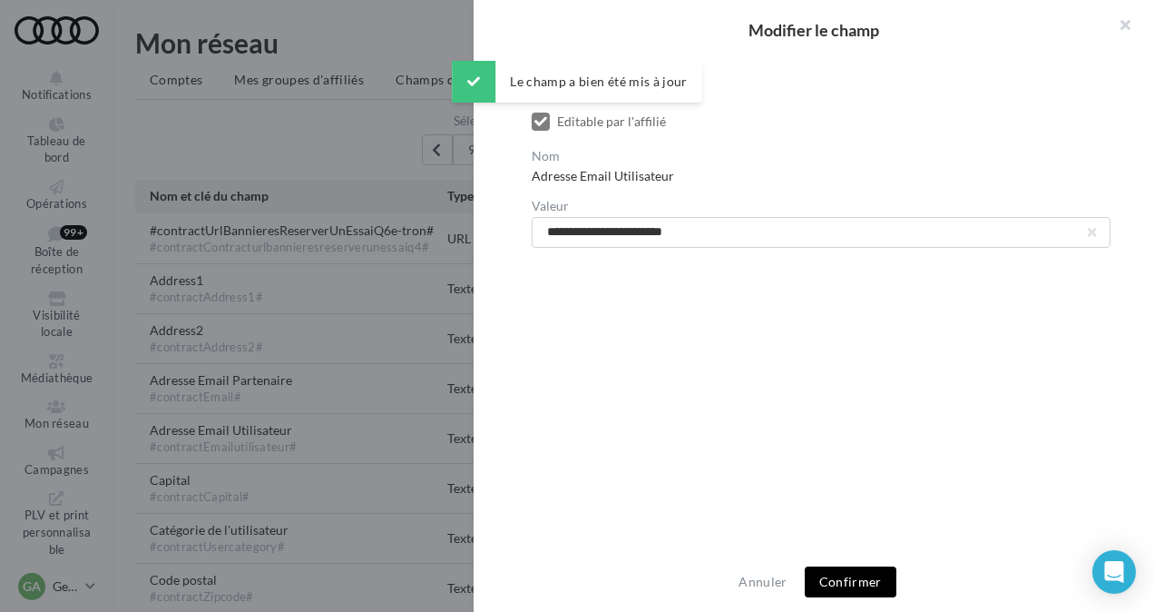  What do you see at coordinates (612, 122) in the screenshot?
I see `div: Editable par l'affilié` at bounding box center [612, 122].